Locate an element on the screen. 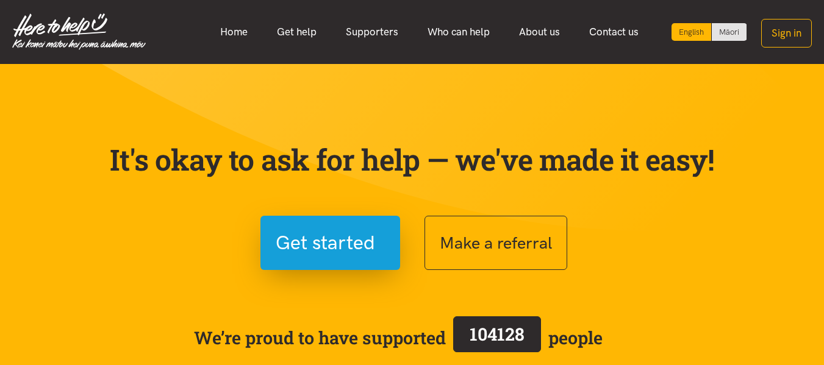 The height and width of the screenshot is (365, 824). span: We’re proud to have supported people is located at coordinates (398, 338).